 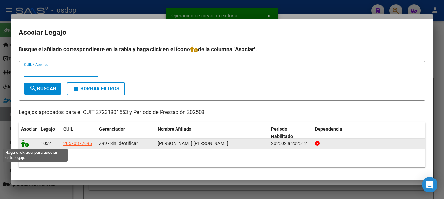 What do you see at coordinates (79, 133) in the screenshot?
I see `datatable-header-cell: CUIL` at bounding box center [79, 133].